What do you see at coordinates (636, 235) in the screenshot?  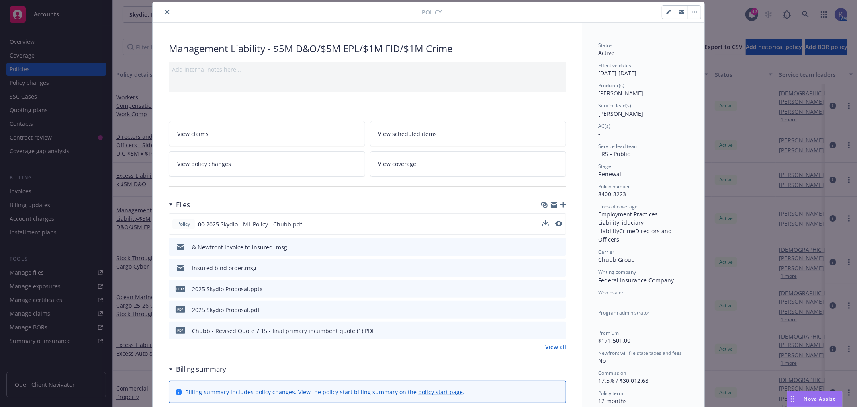 I see `span: Directors and Officers` at bounding box center [636, 235].